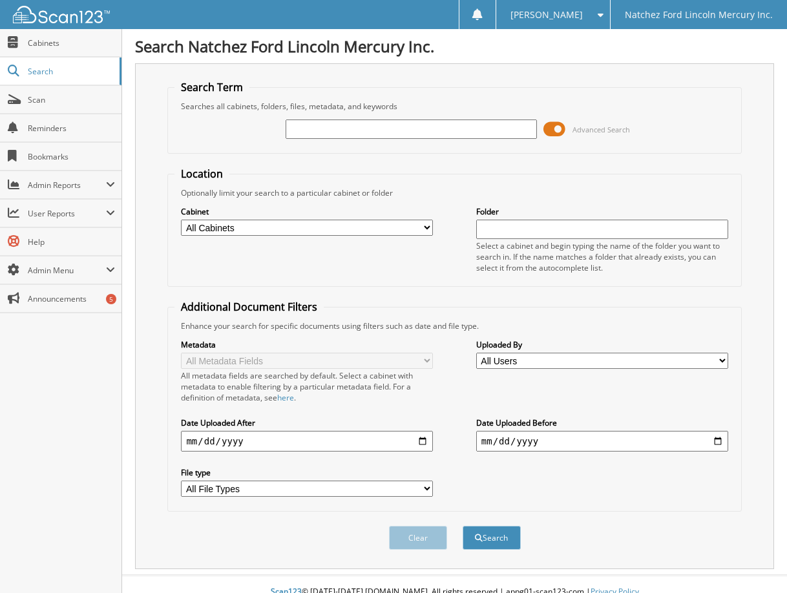 The height and width of the screenshot is (593, 787). Describe the element at coordinates (71, 99) in the screenshot. I see `span: Scan` at that location.